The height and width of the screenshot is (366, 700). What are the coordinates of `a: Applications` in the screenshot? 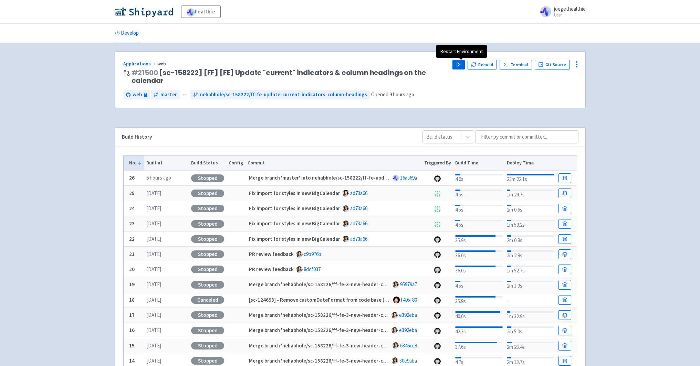 It's located at (140, 64).